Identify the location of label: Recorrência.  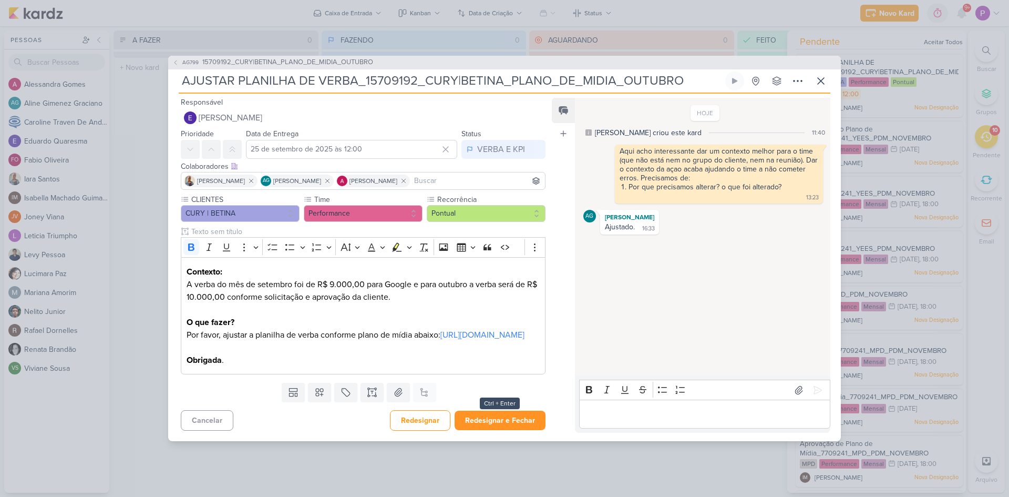
(491, 199).